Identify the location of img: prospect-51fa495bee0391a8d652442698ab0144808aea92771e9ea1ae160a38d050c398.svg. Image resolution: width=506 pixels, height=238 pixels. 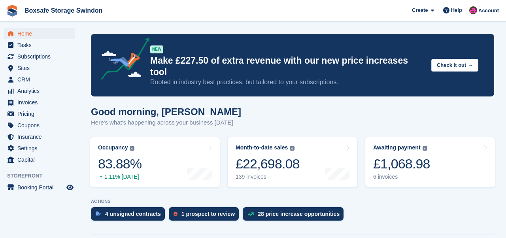
(176, 214).